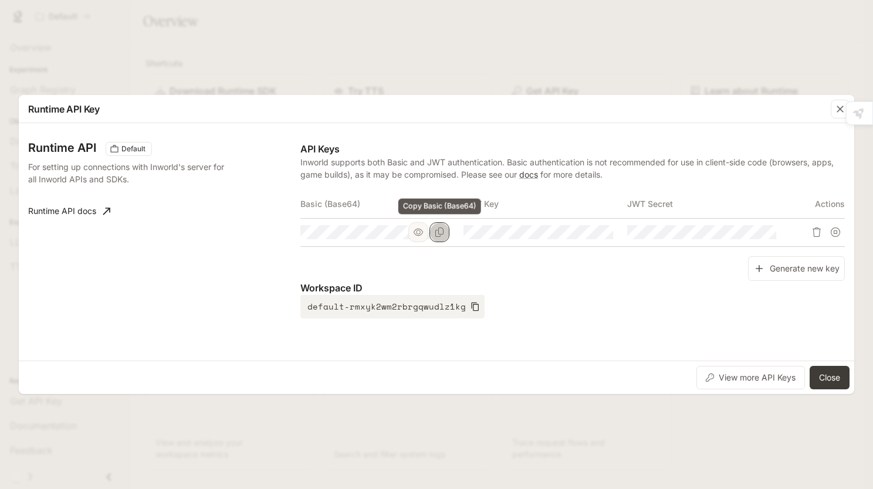 The width and height of the screenshot is (873, 489). What do you see at coordinates (835, 232) in the screenshot?
I see `button: Suspend API key` at bounding box center [835, 232].